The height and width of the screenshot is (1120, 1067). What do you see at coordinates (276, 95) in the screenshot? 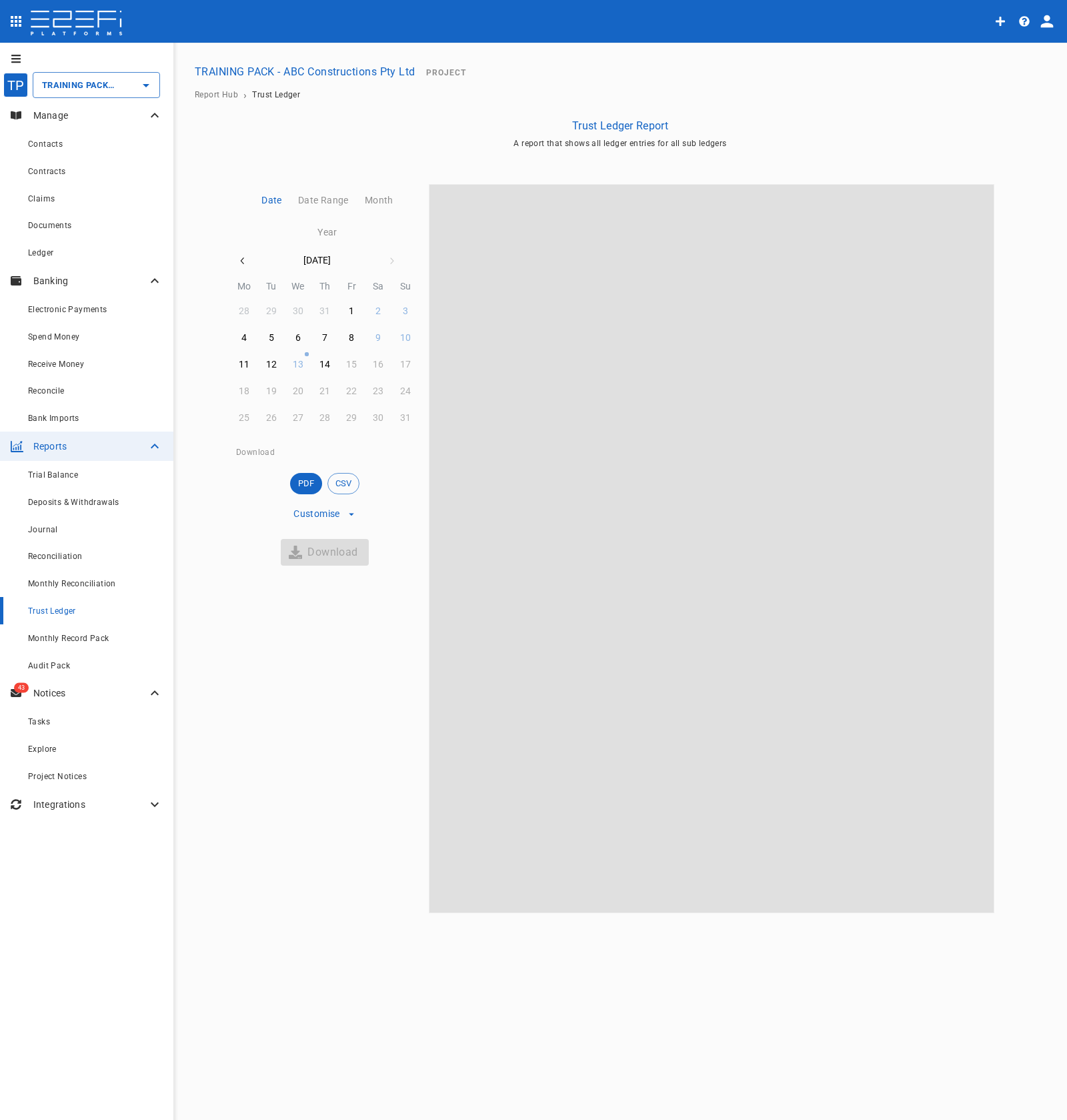
I see `span: Trust Ledger` at bounding box center [276, 95].